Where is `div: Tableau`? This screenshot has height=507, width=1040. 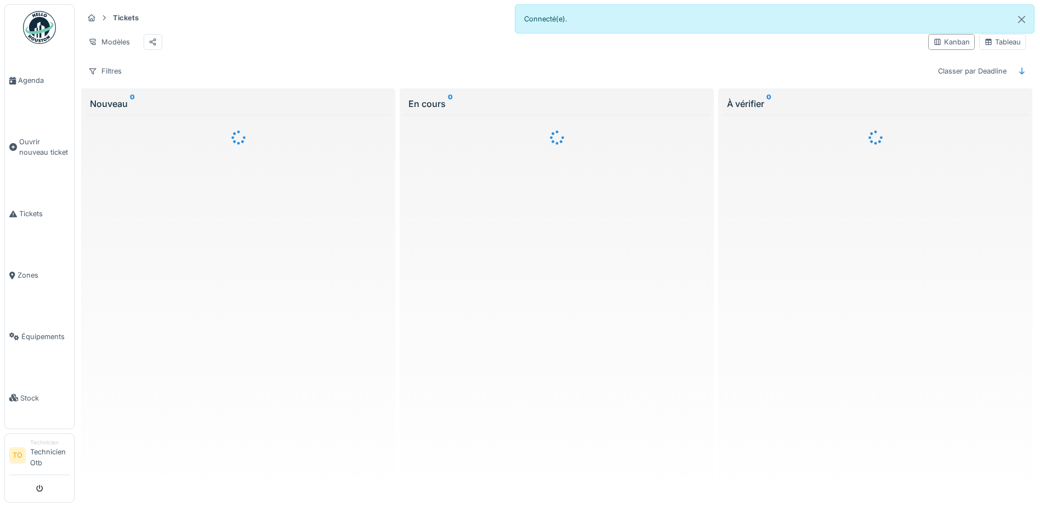
div: Tableau is located at coordinates (1002, 42).